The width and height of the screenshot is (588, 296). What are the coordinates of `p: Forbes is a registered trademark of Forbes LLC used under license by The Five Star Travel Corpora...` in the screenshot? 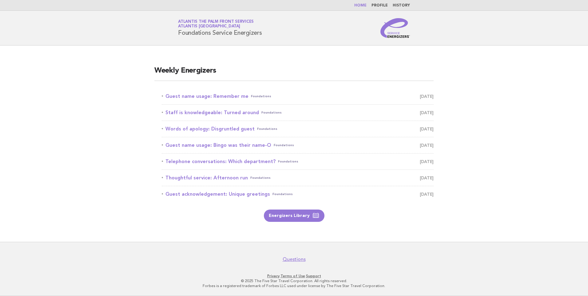 It's located at (294, 286).